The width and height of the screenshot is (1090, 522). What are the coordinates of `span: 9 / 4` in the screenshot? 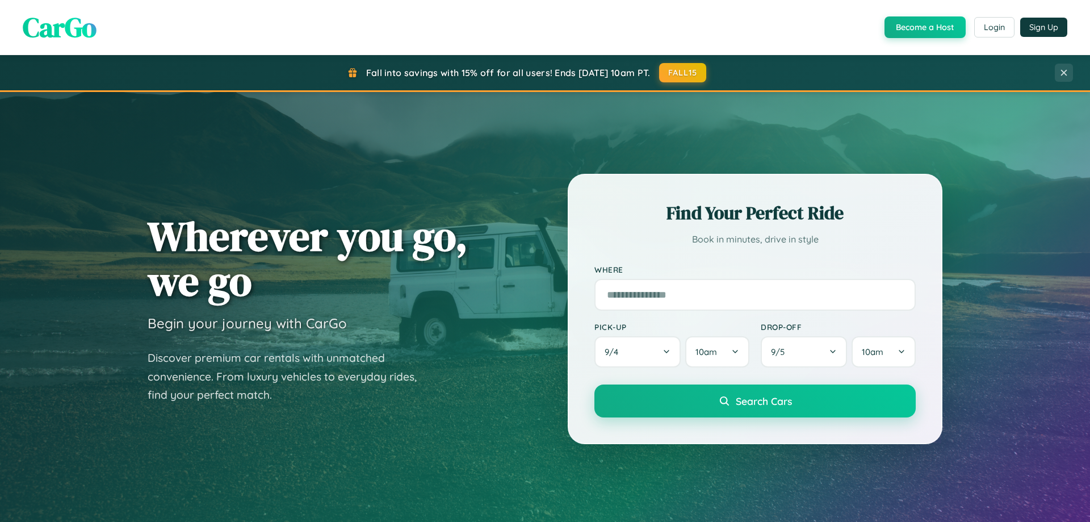 It's located at (614, 351).